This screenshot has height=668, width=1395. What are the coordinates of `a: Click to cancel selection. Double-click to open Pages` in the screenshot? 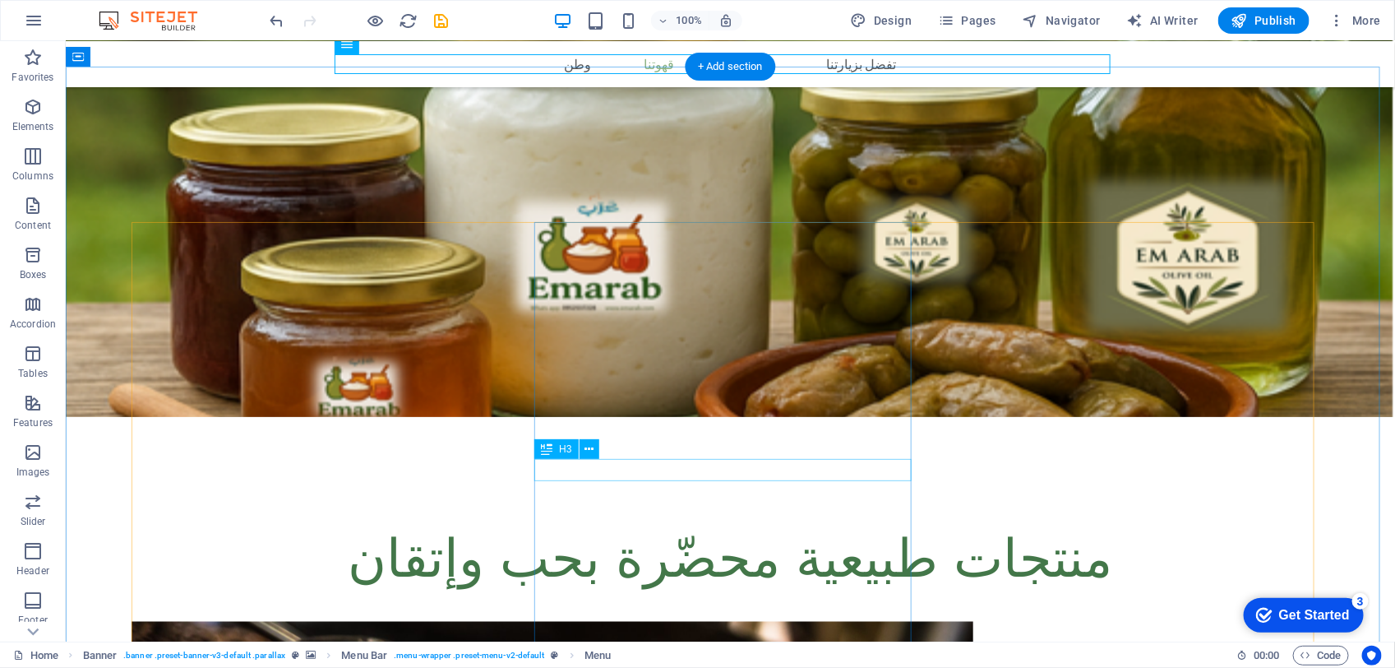 It's located at (35, 655).